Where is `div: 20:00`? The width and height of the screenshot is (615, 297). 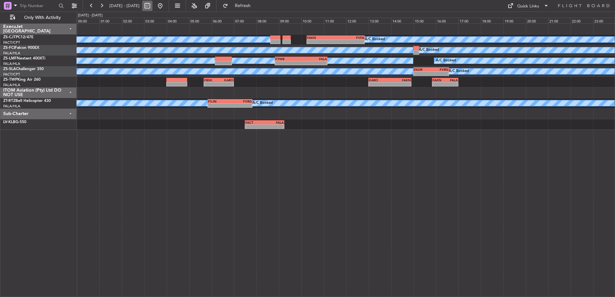
div: 20:00 is located at coordinates (537, 21).